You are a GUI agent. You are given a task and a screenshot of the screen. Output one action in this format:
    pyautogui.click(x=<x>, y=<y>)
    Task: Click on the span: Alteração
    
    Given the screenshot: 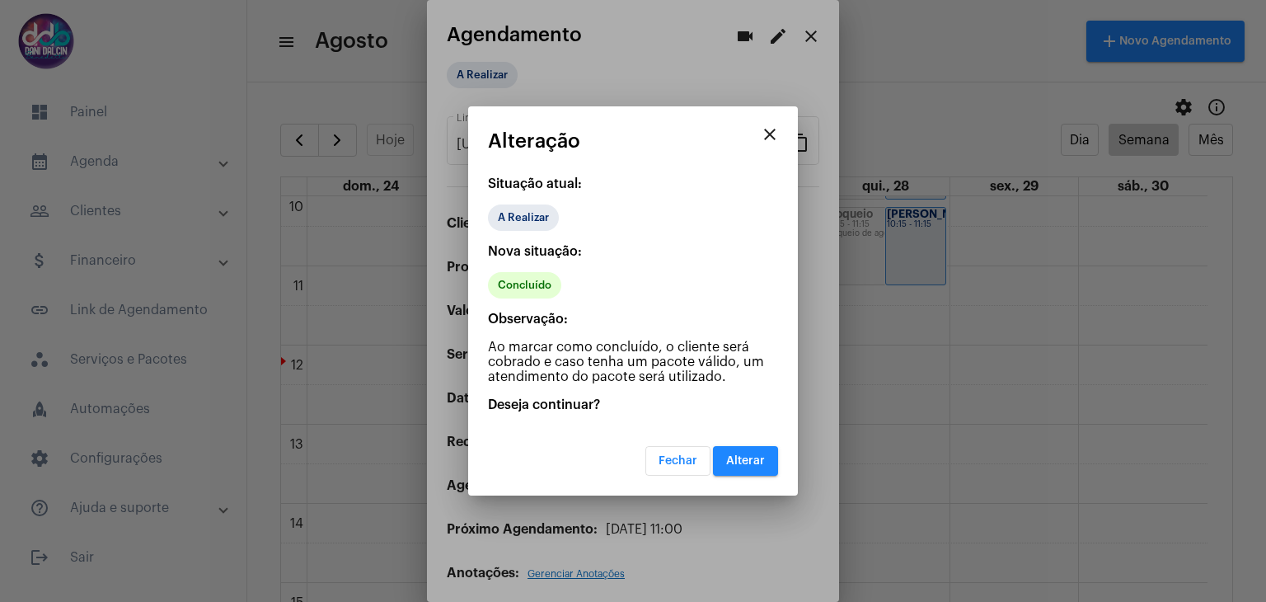 What is the action you would take?
    pyautogui.click(x=534, y=141)
    